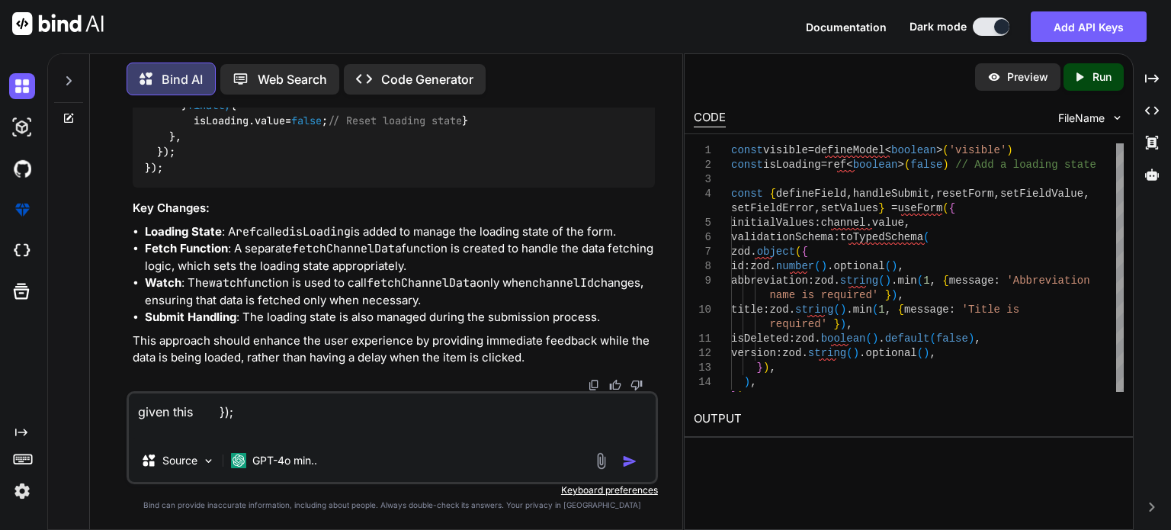 The image size is (1171, 530). What do you see at coordinates (850, 208) in the screenshot?
I see `span: setValues` at bounding box center [850, 208].